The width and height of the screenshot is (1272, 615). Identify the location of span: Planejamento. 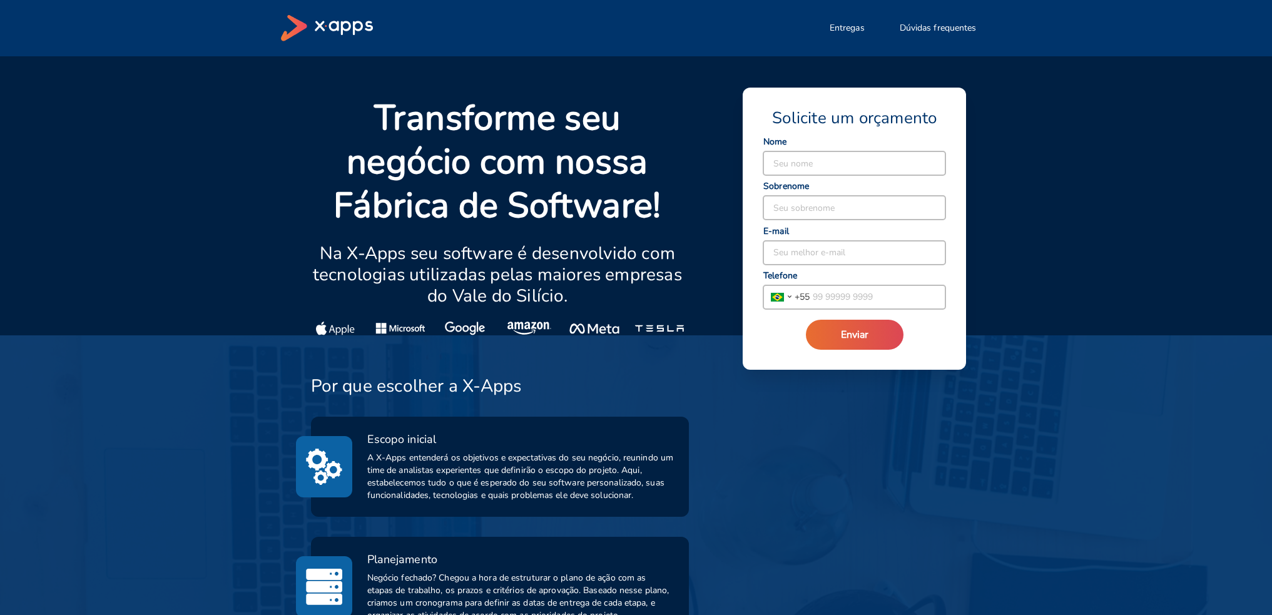
(402, 559).